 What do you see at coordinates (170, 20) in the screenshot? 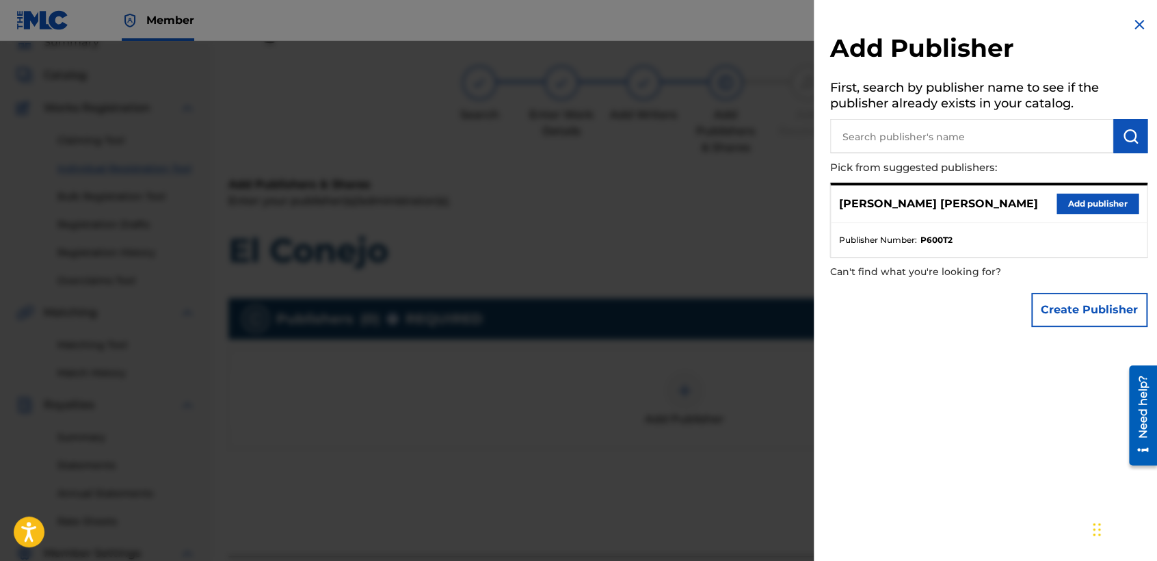
I see `span: Member` at bounding box center [170, 20].